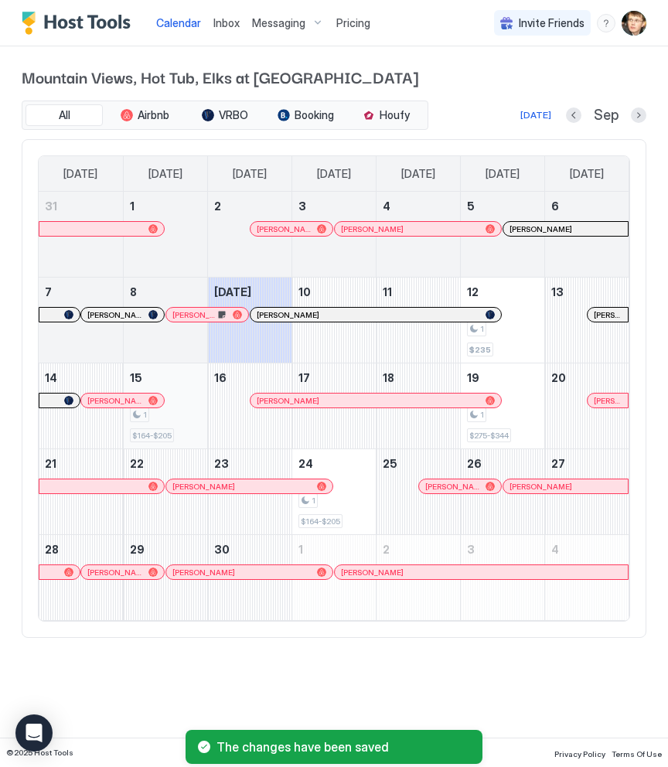 This screenshot has height=767, width=668. What do you see at coordinates (417, 406) in the screenshot?
I see `td: September 18, 2025` at bounding box center [417, 406].